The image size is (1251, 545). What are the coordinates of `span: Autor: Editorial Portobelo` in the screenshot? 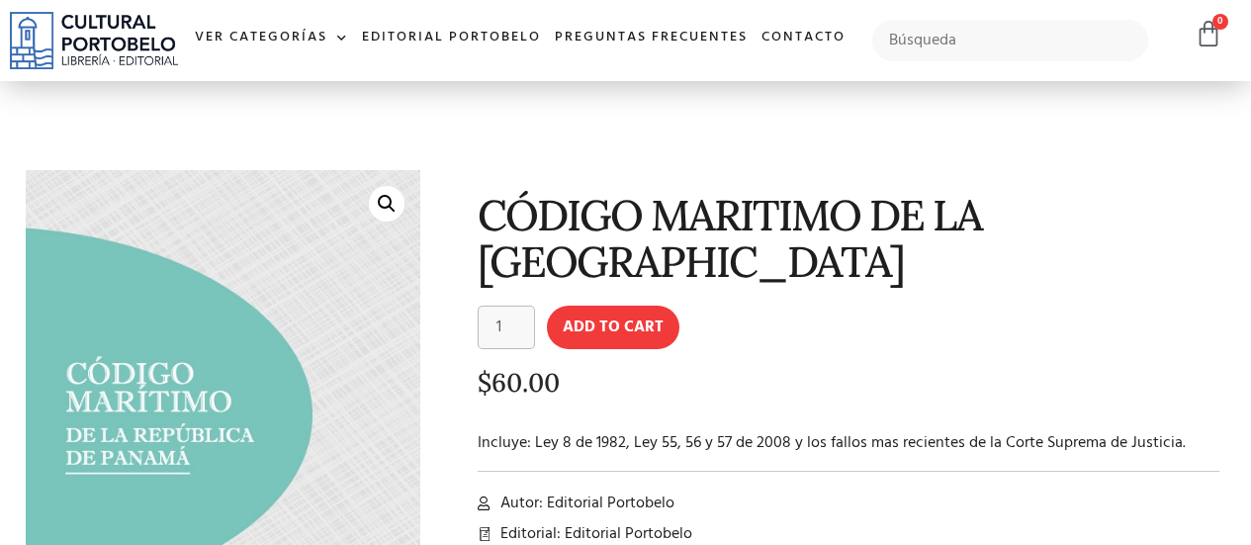 It's located at (584, 503).